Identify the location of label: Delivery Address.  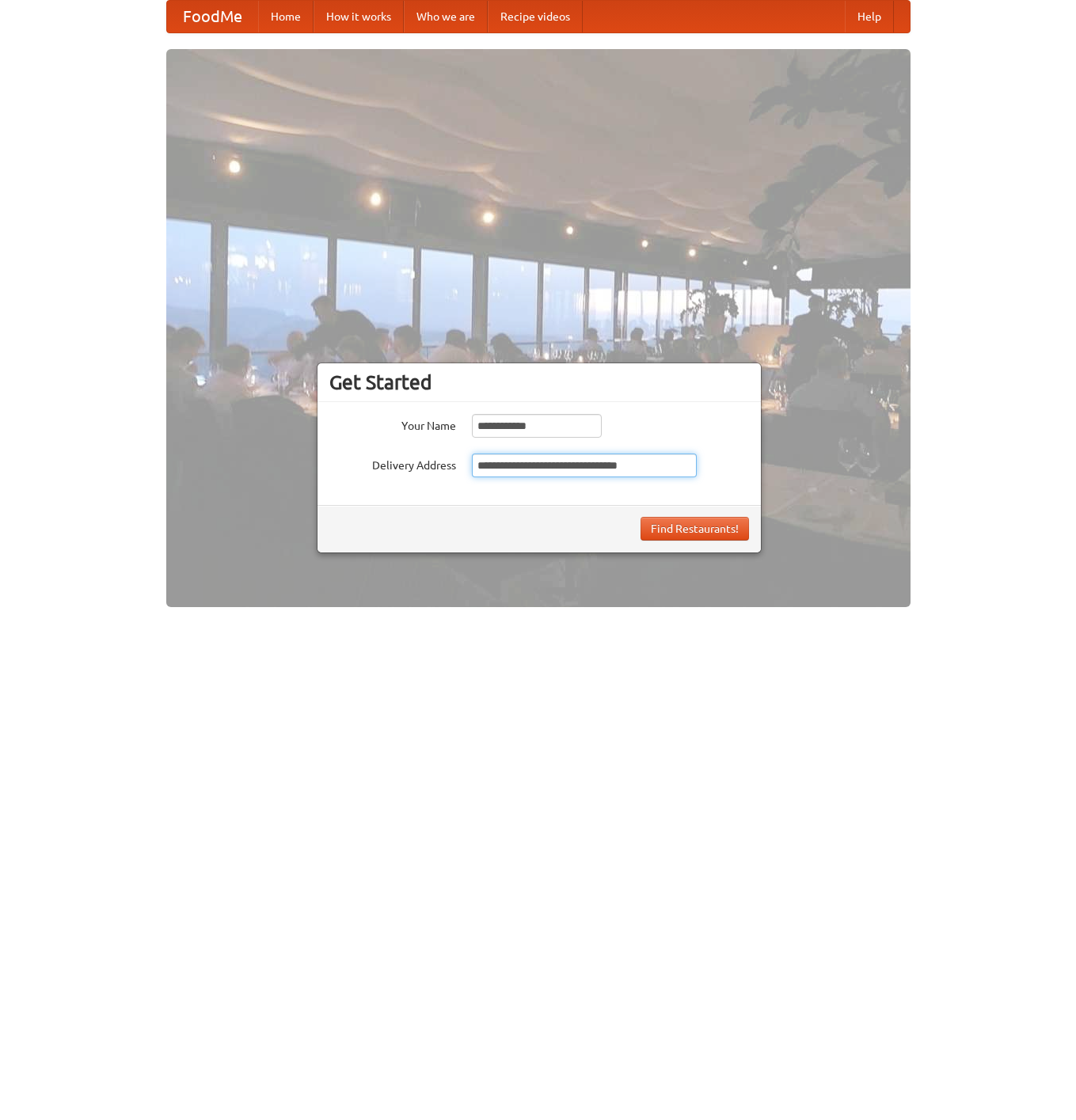
(393, 463).